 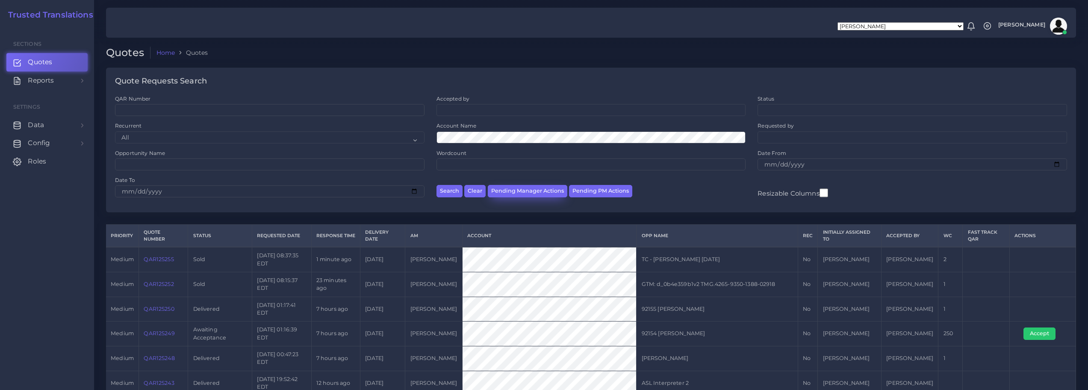 I want to click on td: Awaiting Acceptance, so click(x=220, y=334).